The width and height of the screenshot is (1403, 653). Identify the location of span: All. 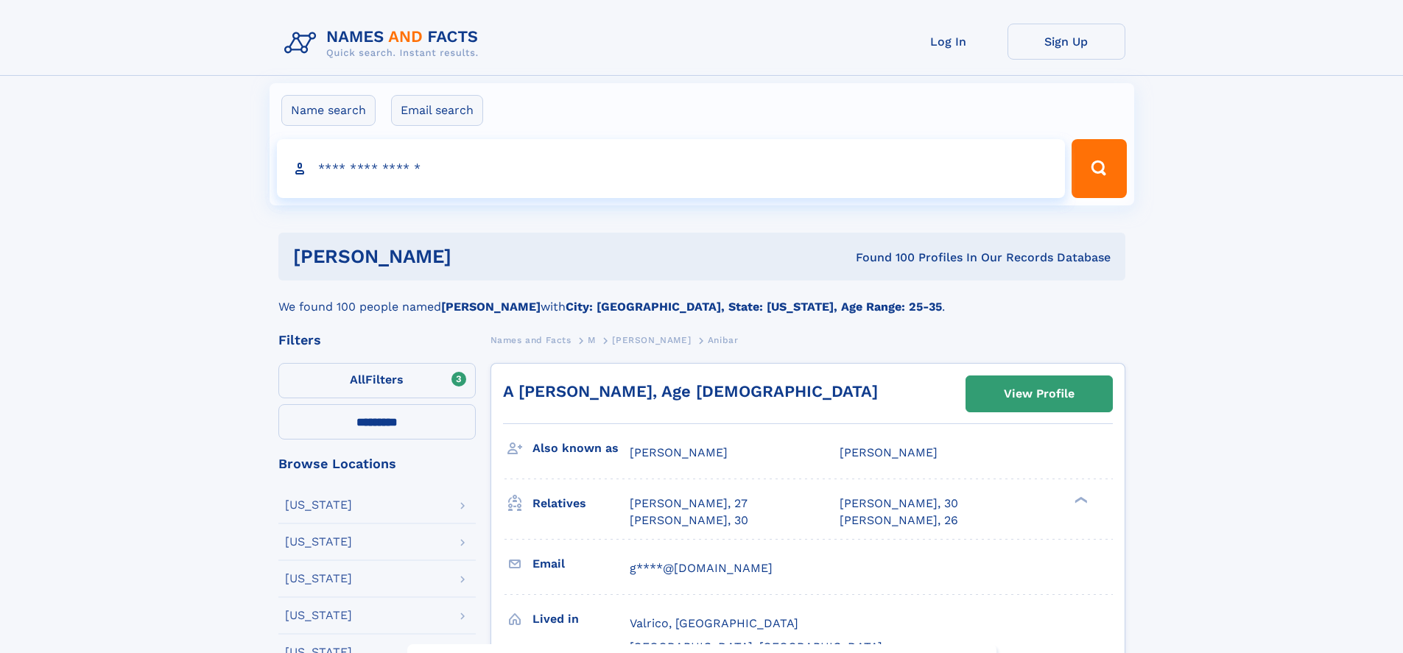
(357, 379).